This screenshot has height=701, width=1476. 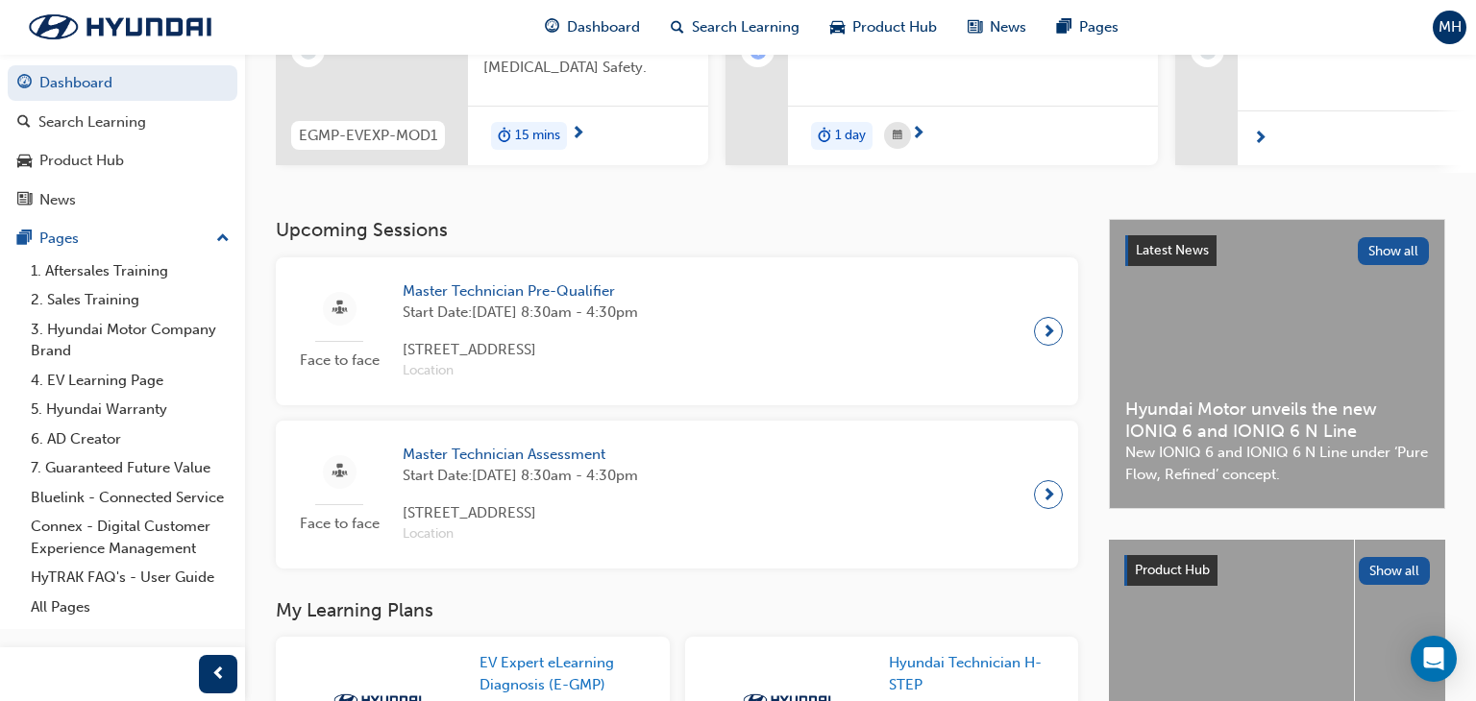 I want to click on span: MH, so click(x=1450, y=27).